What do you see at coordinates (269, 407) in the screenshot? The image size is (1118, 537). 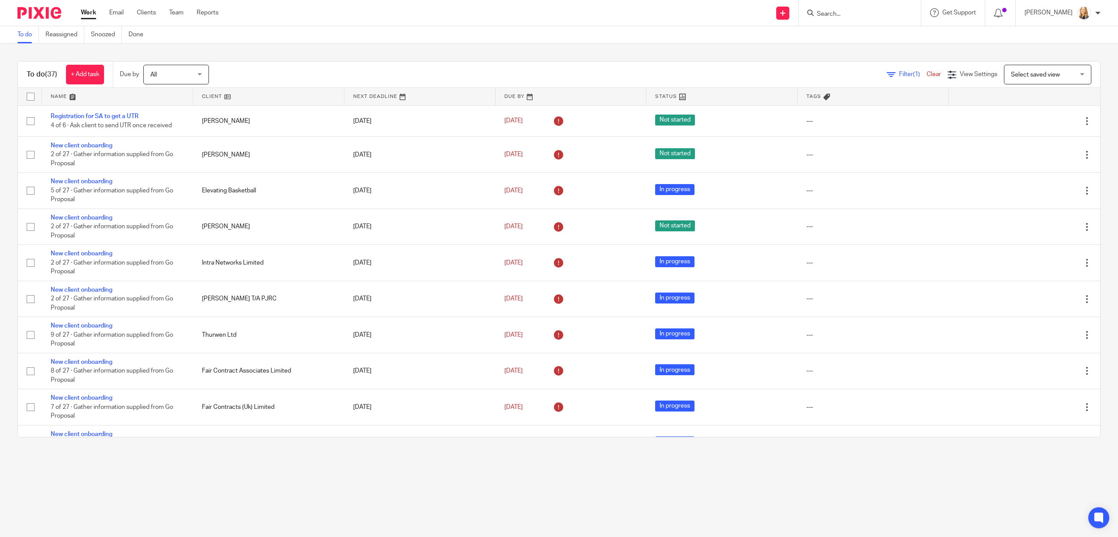 I see `td: Fair Contracts (Uk) Limited` at bounding box center [269, 407].